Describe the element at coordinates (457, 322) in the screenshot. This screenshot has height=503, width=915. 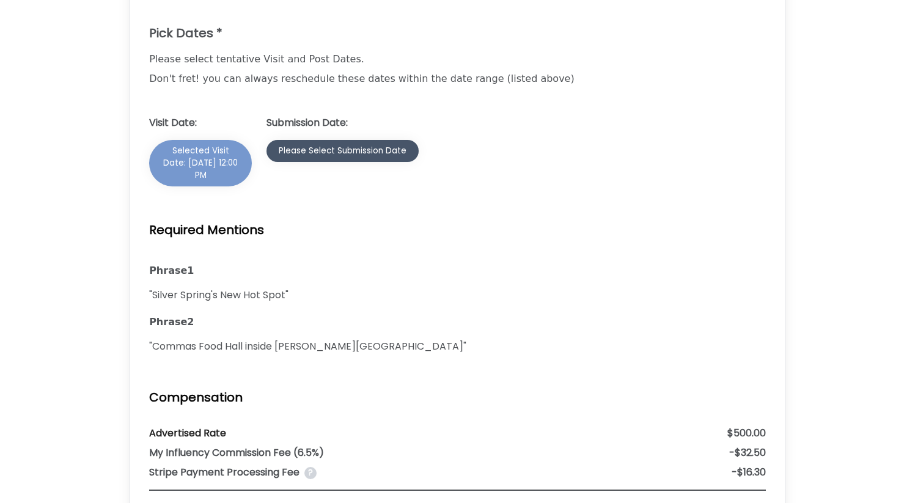
I see `div: Phrase 2` at that location.